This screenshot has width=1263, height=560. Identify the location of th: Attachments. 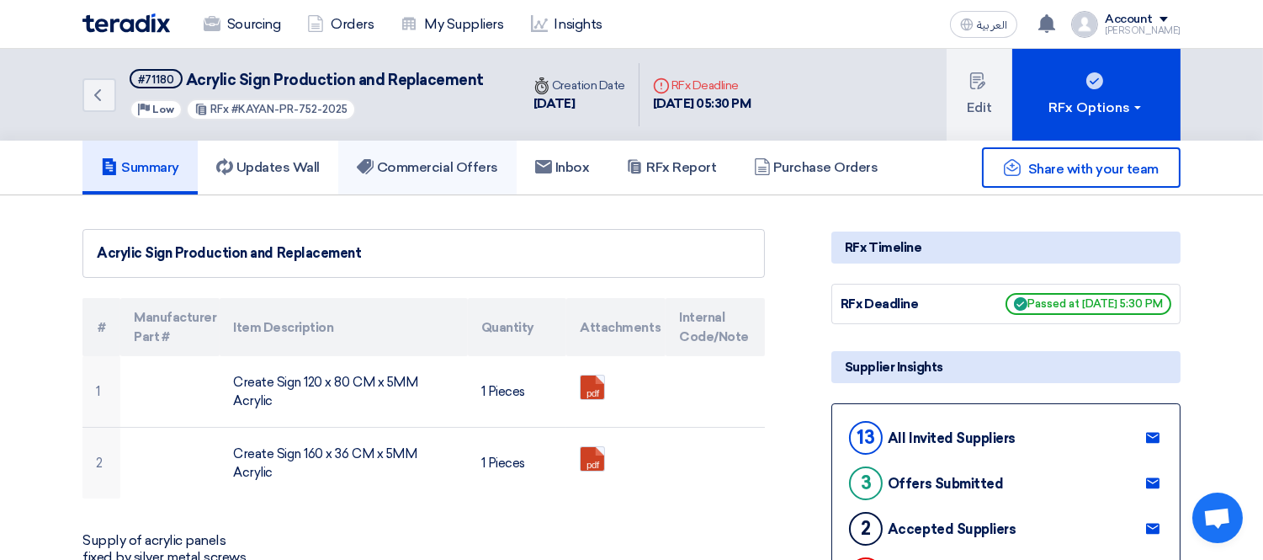
(616, 327).